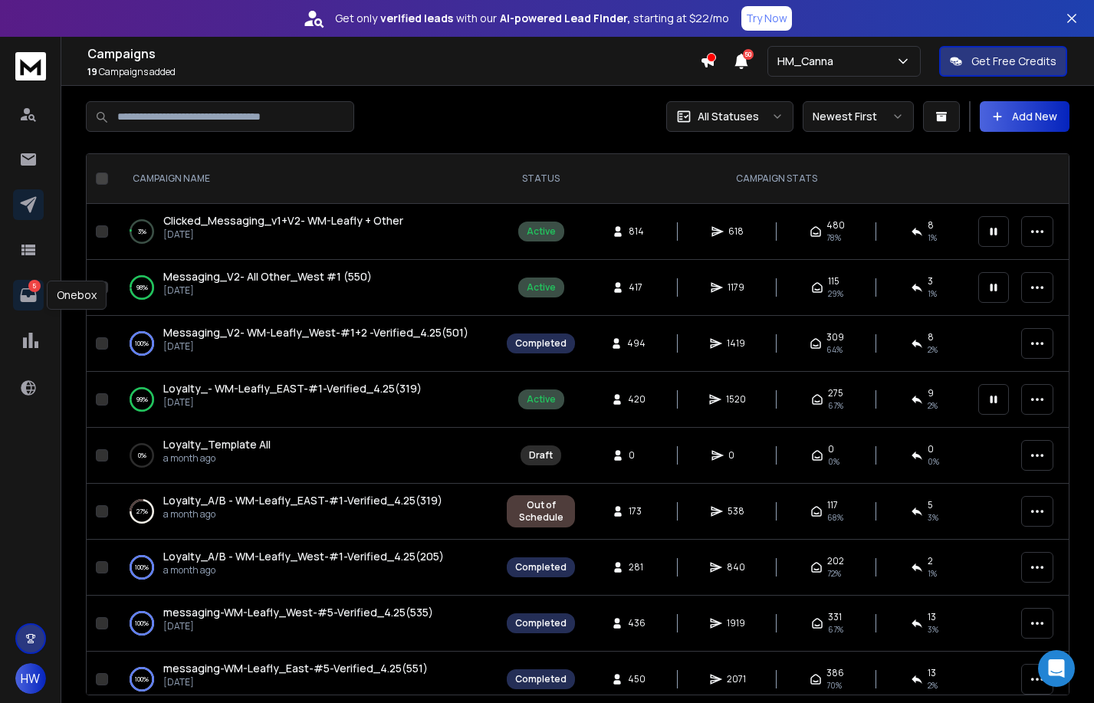  What do you see at coordinates (834, 685) in the screenshot?
I see `span: 70 %` at bounding box center [834, 685].